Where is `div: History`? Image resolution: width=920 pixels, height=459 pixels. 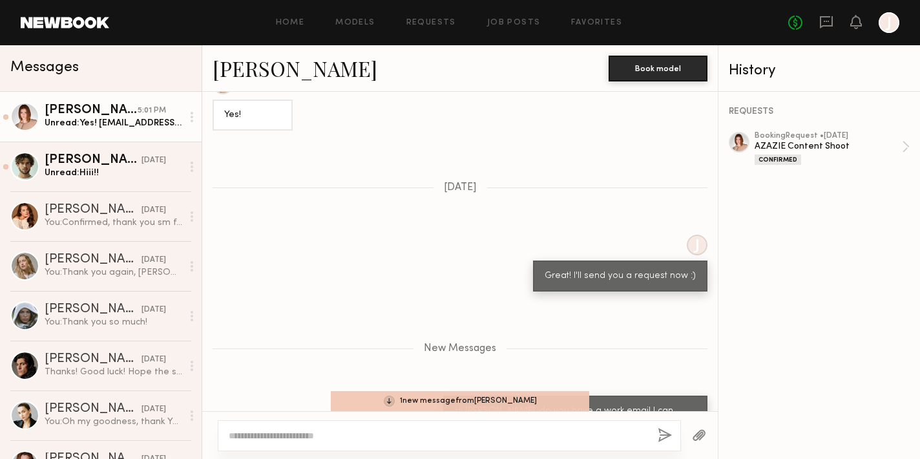 div: History is located at coordinates (819, 70).